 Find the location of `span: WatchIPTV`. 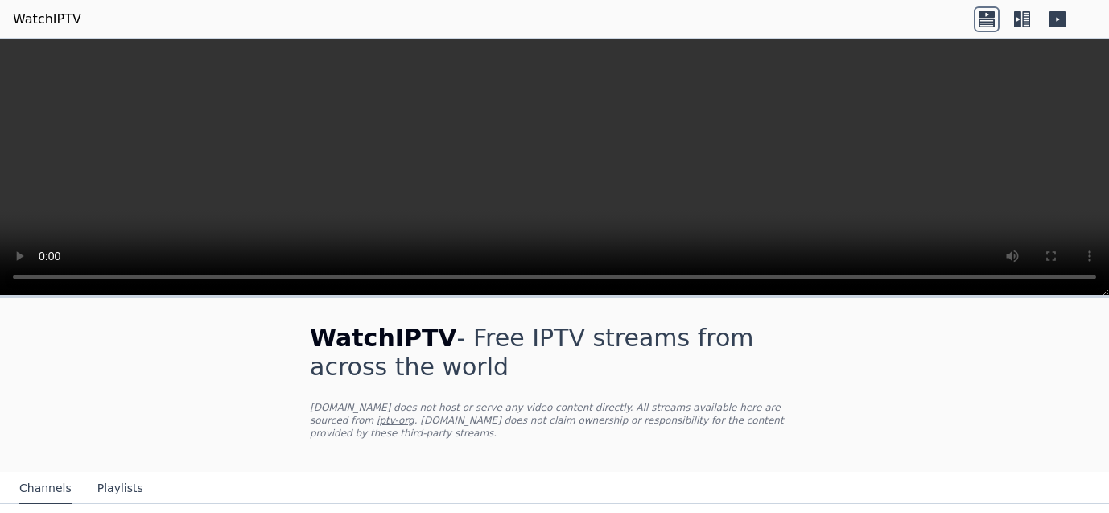

span: WatchIPTV is located at coordinates (383, 337).